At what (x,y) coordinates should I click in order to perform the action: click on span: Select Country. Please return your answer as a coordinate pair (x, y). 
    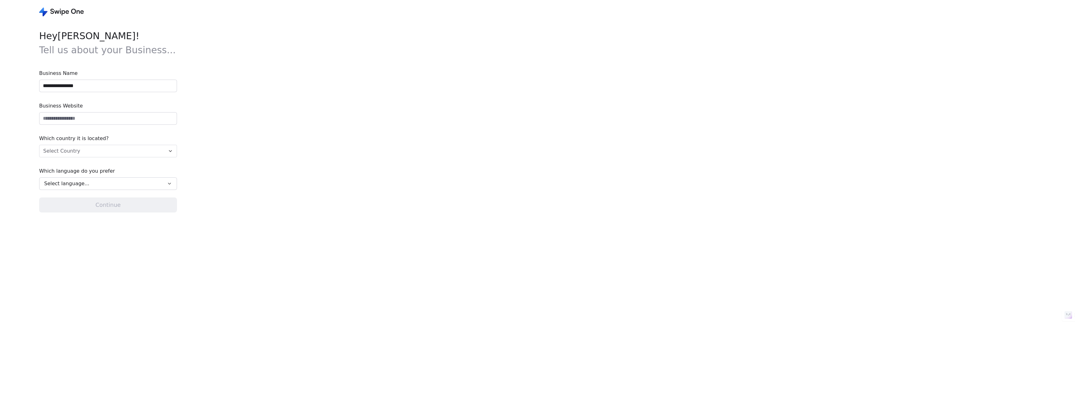
    Looking at the image, I should click on (62, 151).